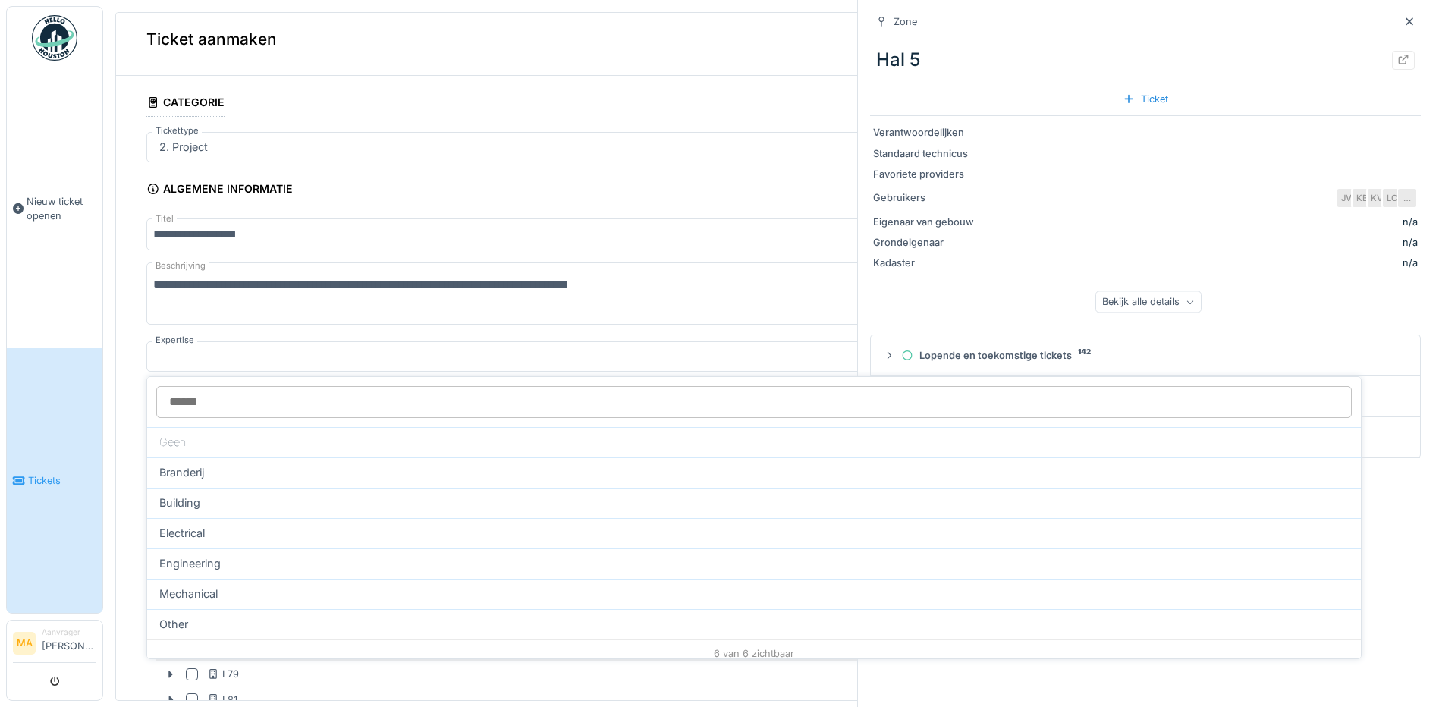 This screenshot has height=707, width=1439. What do you see at coordinates (174, 624) in the screenshot?
I see `span: Other` at bounding box center [174, 624].